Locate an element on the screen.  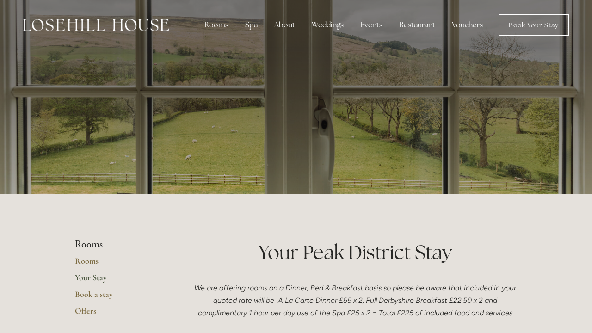
div: Weddings is located at coordinates (327, 25).